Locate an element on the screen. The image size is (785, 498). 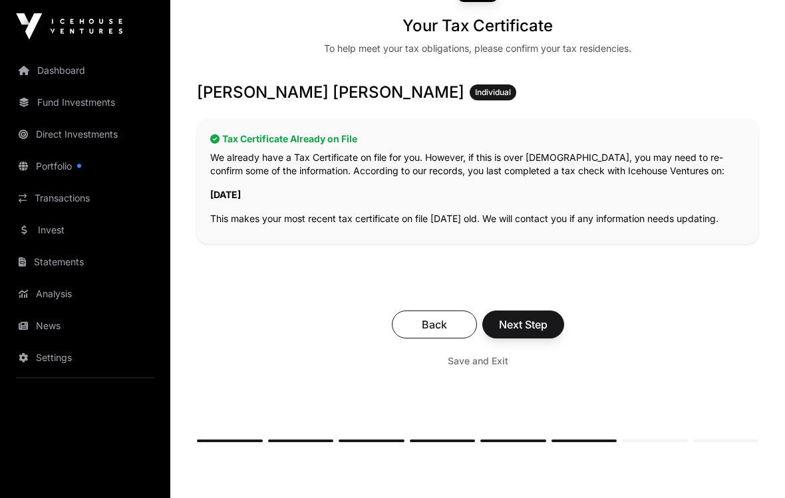
a: Dashboard is located at coordinates (85, 70).